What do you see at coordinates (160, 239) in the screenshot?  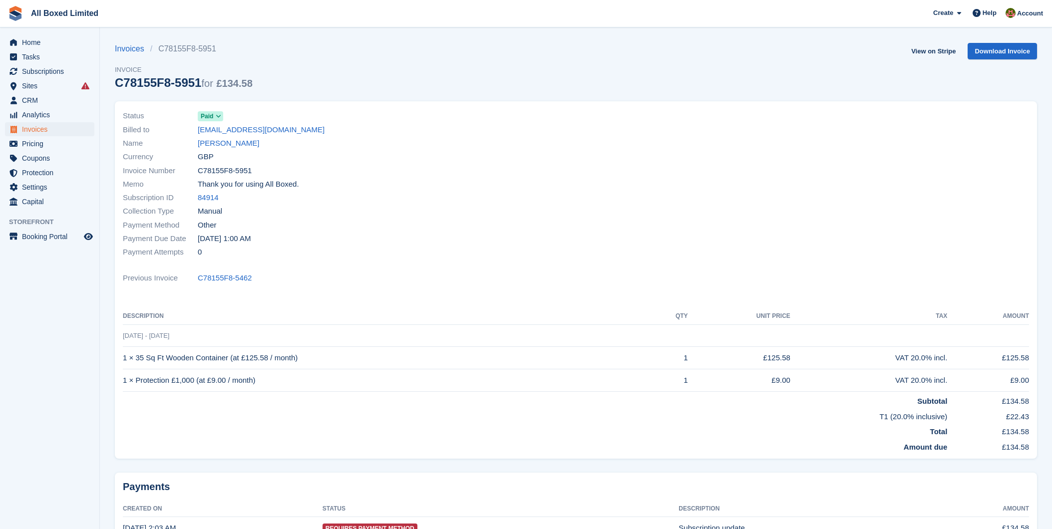 I see `span: Payment Due Date` at bounding box center [160, 239].